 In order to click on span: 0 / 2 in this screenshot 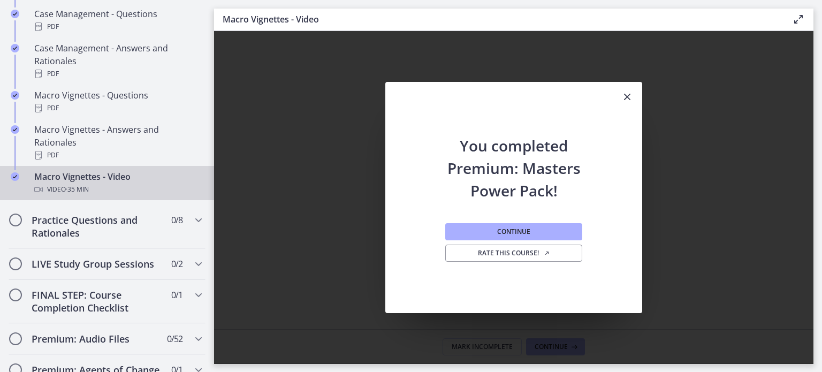, I will do `click(177, 264)`.